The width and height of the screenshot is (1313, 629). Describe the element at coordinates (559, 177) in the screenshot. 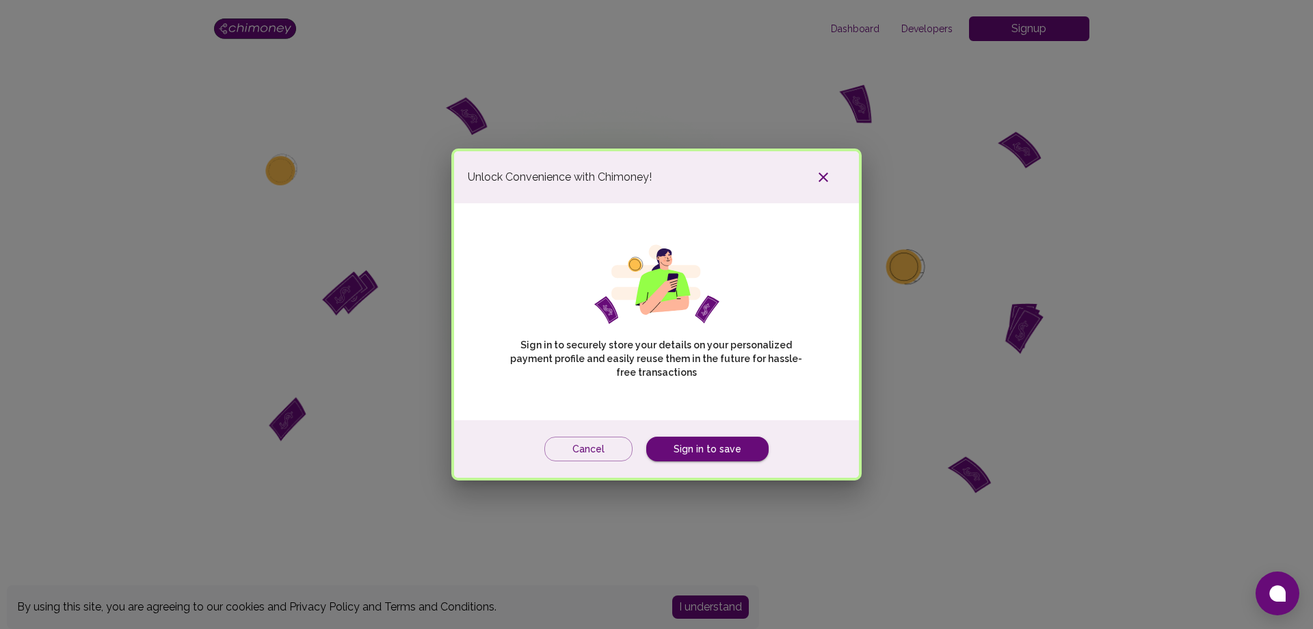

I see `span: Unlock Convenience with Chimoney!` at that location.